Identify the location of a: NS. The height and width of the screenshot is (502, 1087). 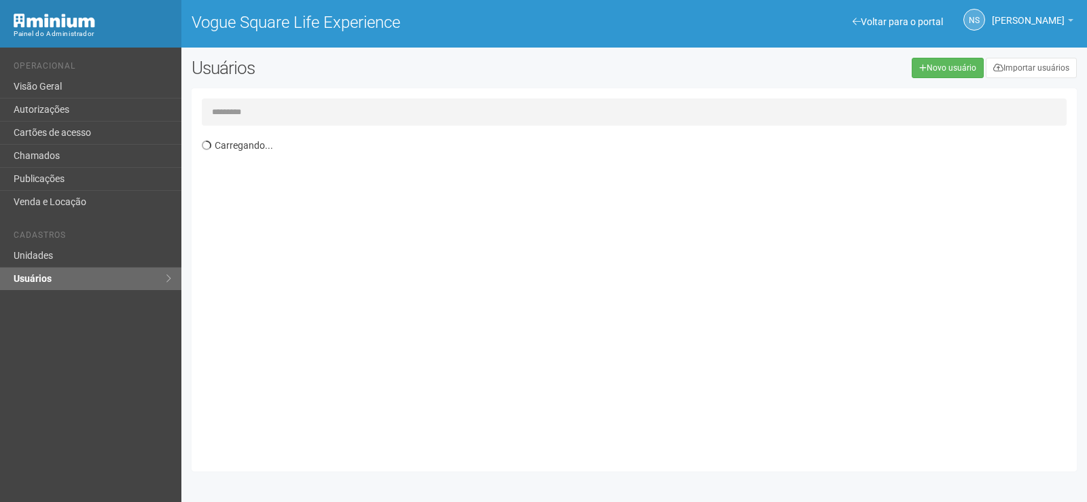
(974, 20).